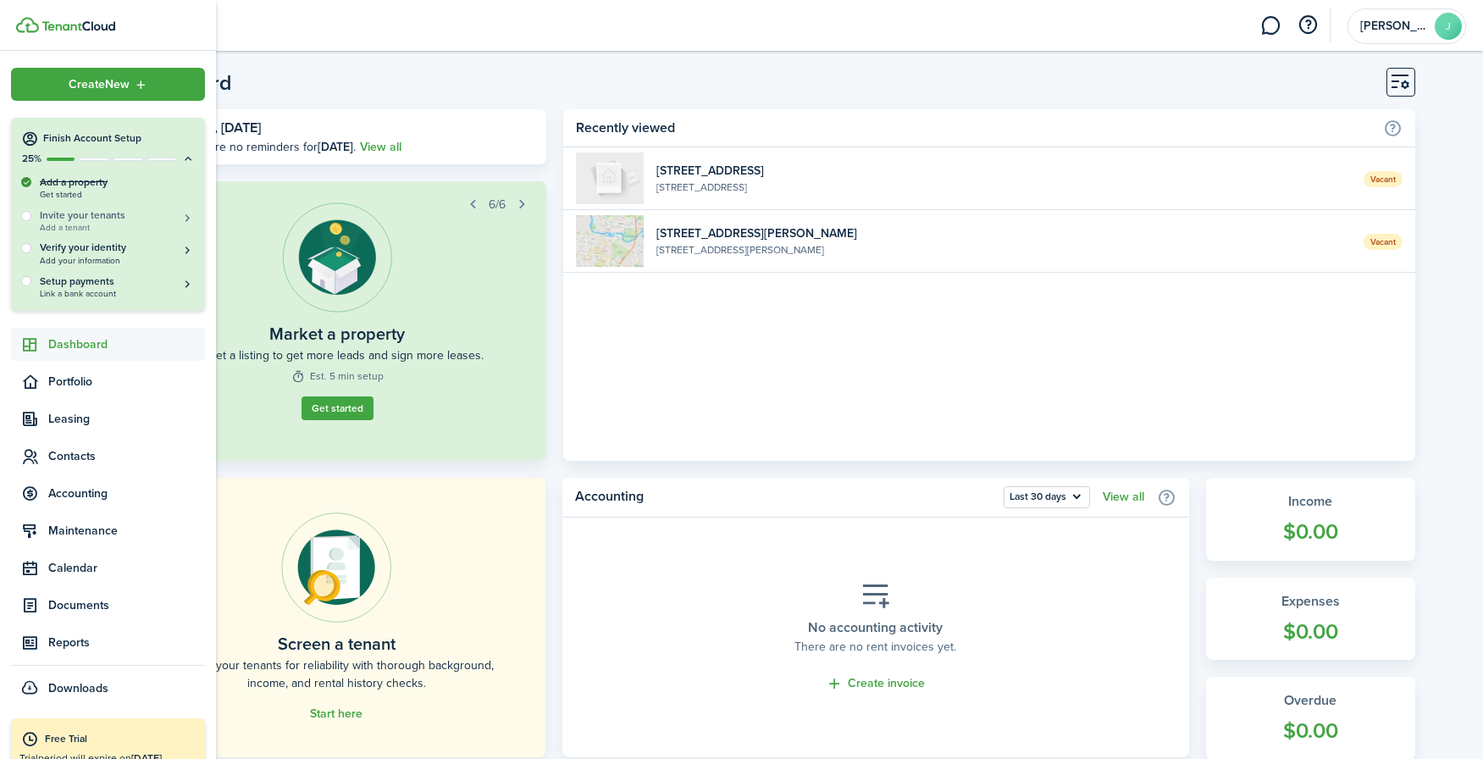  Describe the element at coordinates (126, 344) in the screenshot. I see `span: Dashboard` at that location.